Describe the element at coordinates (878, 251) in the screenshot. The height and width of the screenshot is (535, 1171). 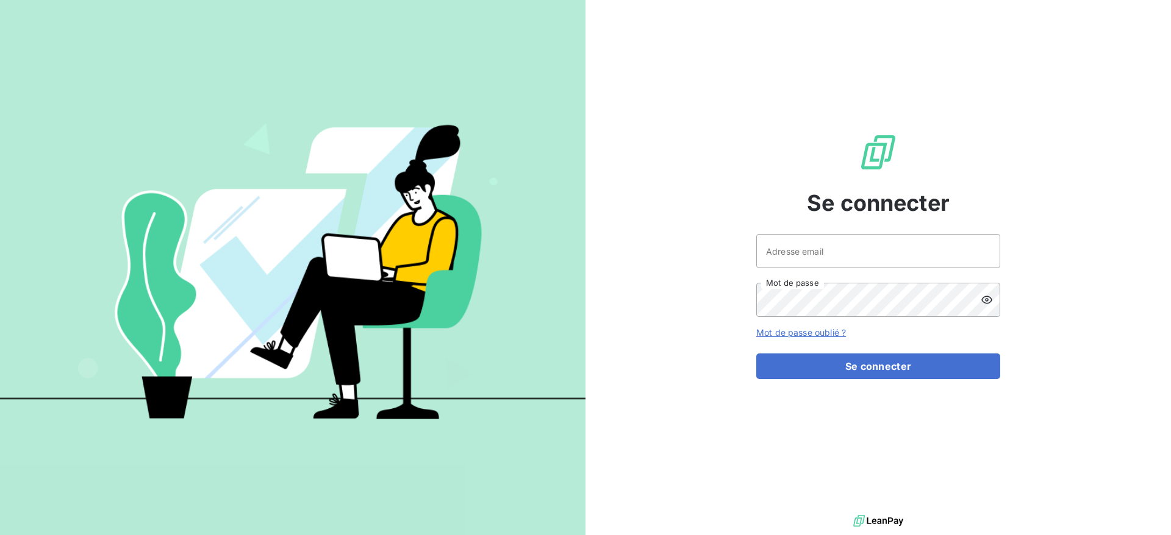
I see `input: placeholder` at that location.